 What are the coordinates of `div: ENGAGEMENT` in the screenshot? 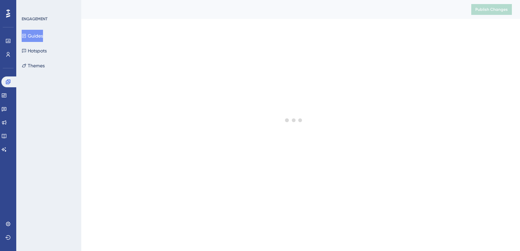 It's located at (35, 19).